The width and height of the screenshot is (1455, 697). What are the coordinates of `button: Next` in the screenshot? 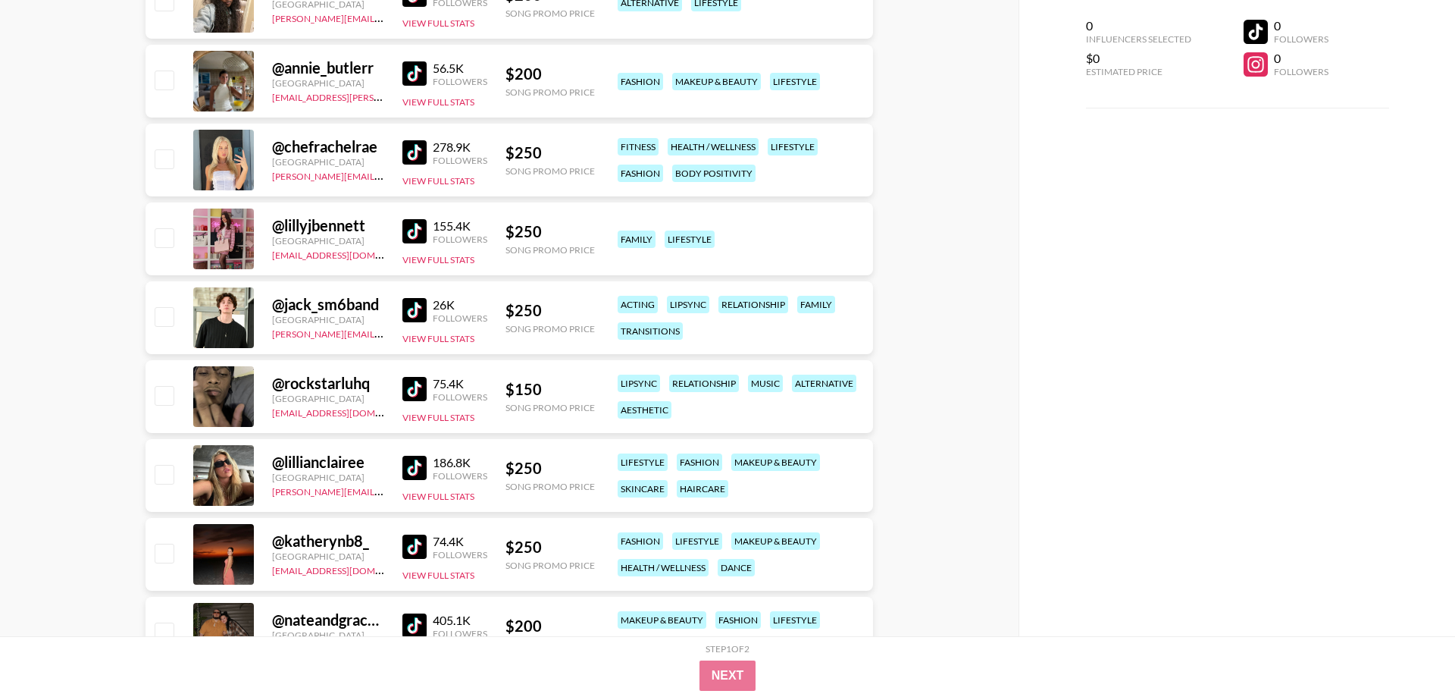 It's located at (728, 675).